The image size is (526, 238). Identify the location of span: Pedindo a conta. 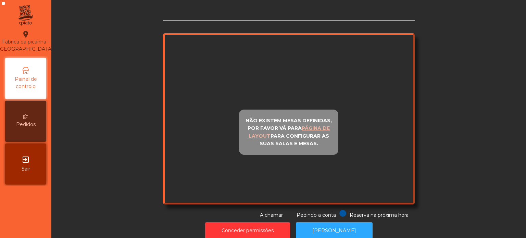
(316, 215).